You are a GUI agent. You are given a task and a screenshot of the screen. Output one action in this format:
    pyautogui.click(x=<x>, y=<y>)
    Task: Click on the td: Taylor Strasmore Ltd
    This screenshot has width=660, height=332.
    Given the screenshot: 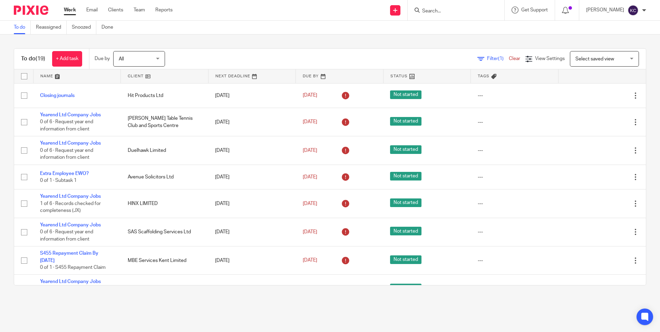 What is the action you would take?
    pyautogui.click(x=165, y=289)
    